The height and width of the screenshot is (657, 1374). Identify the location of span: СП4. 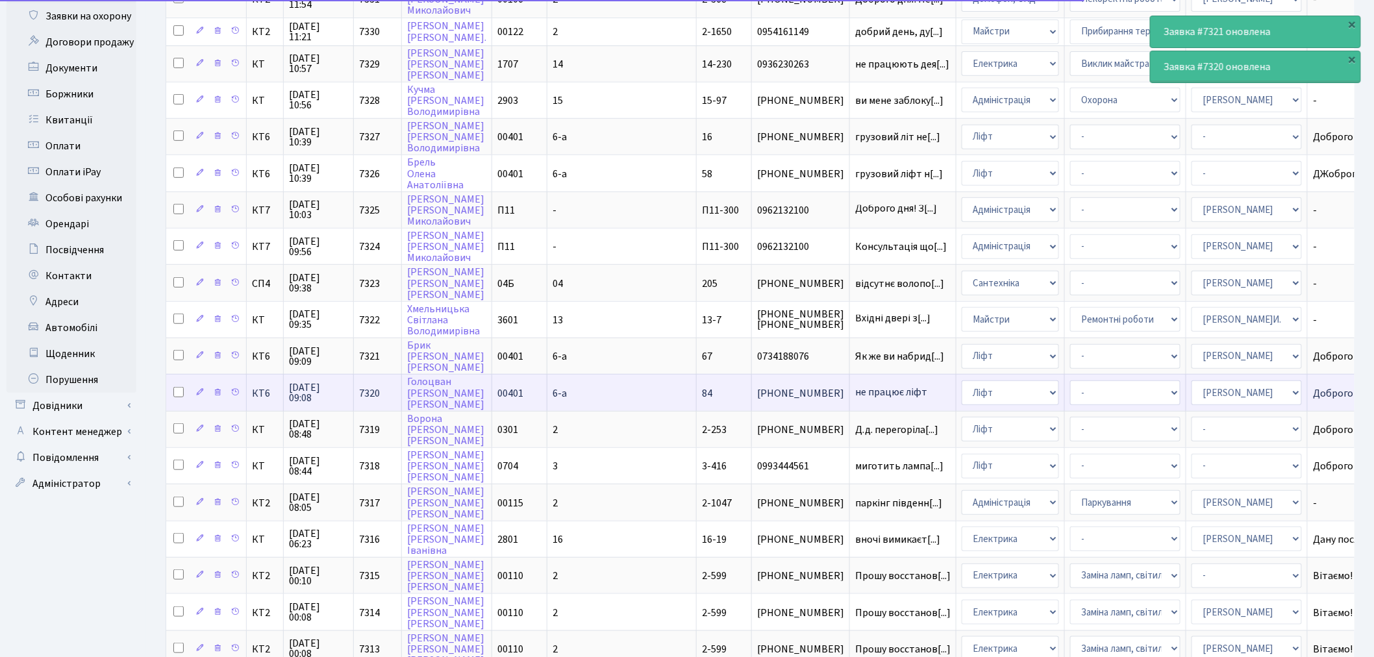
(265, 284).